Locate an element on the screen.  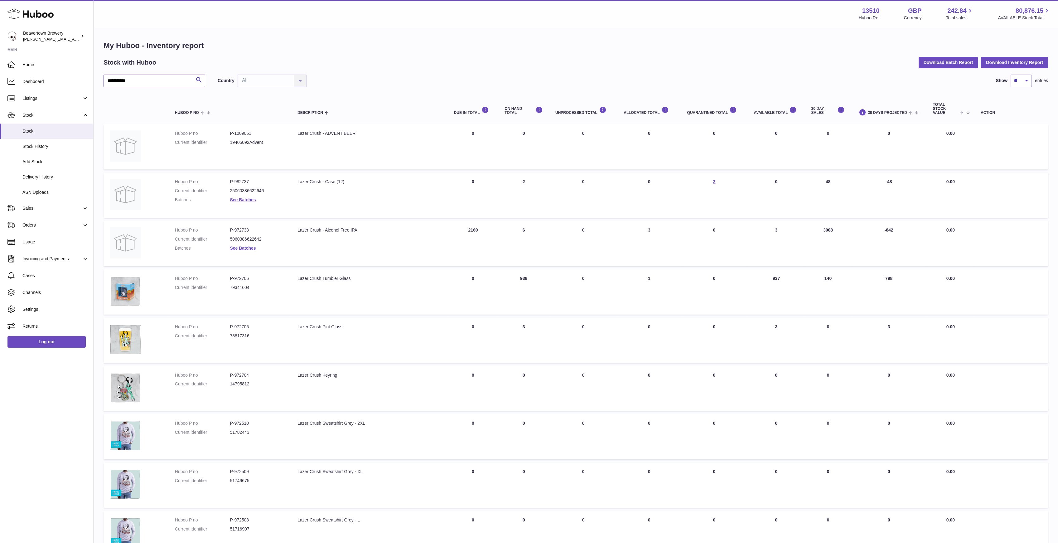
a: 2 is located at coordinates (714, 181).